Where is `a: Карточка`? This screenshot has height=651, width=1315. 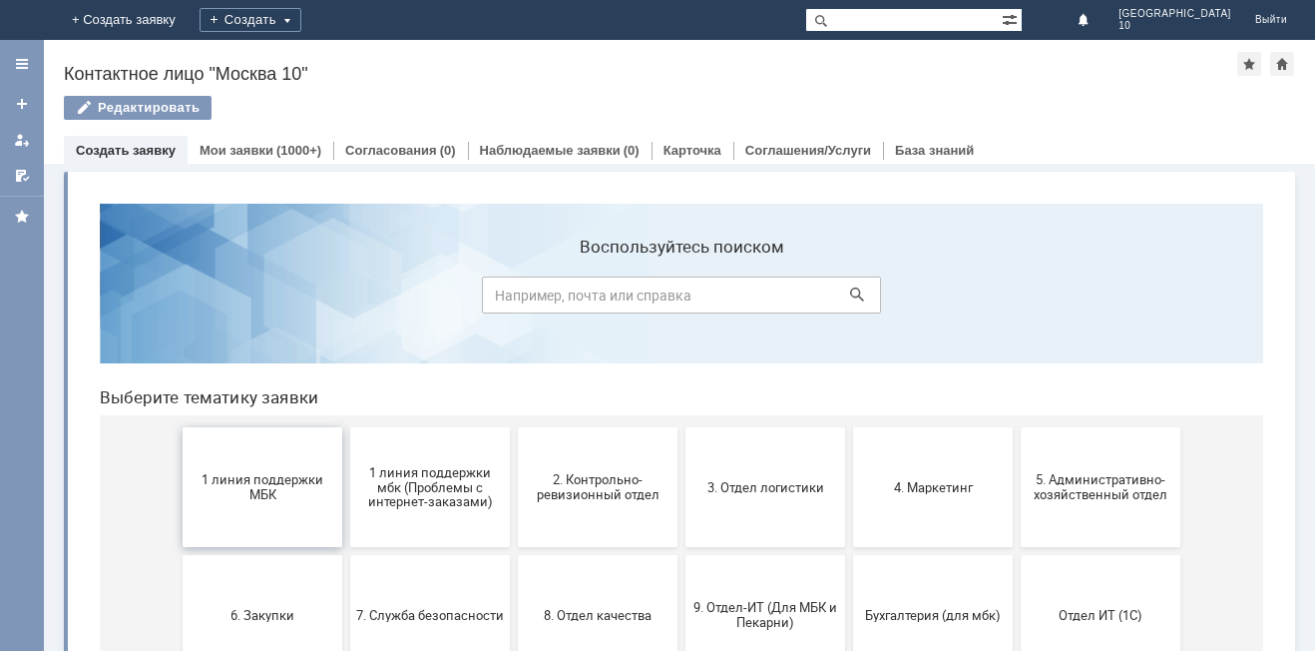
a: Карточка is located at coordinates (693, 150).